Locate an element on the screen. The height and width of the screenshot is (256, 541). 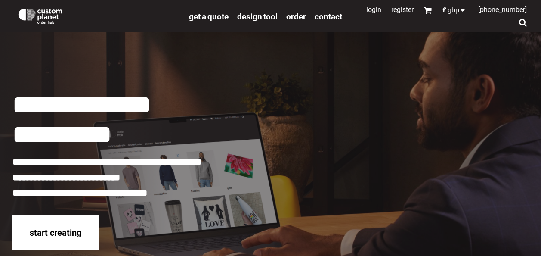
a: Register is located at coordinates (402, 9).